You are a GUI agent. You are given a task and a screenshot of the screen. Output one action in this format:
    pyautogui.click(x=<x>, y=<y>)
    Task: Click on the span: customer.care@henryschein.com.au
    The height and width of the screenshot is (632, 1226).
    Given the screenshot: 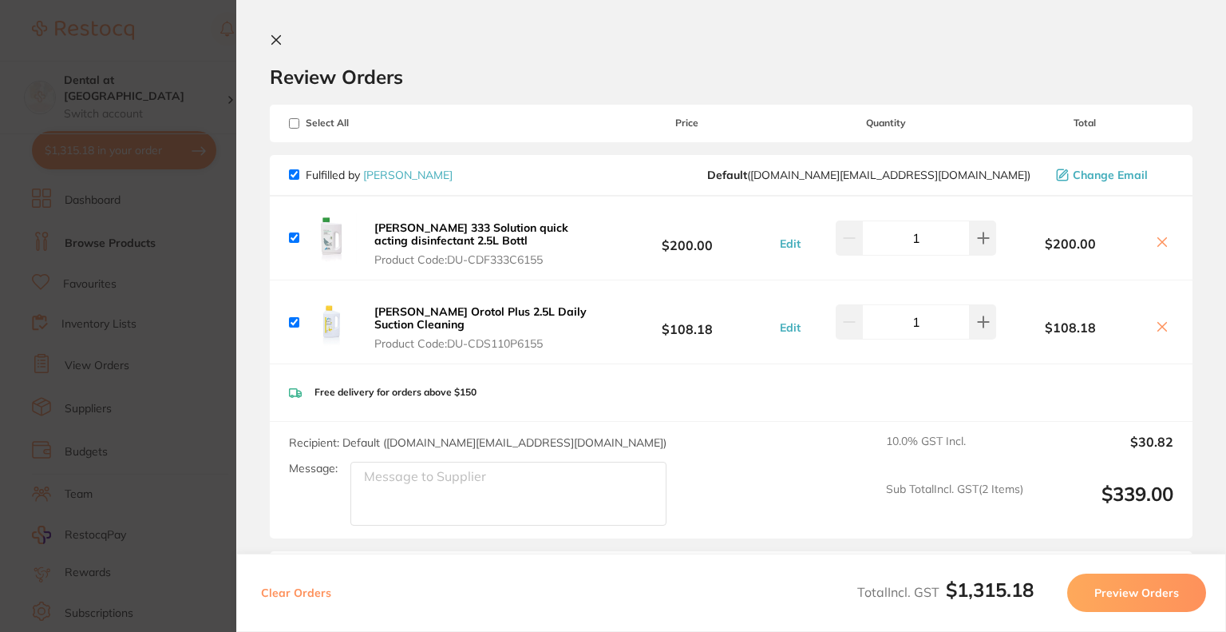 What is the action you would take?
    pyautogui.click(x=869, y=175)
    